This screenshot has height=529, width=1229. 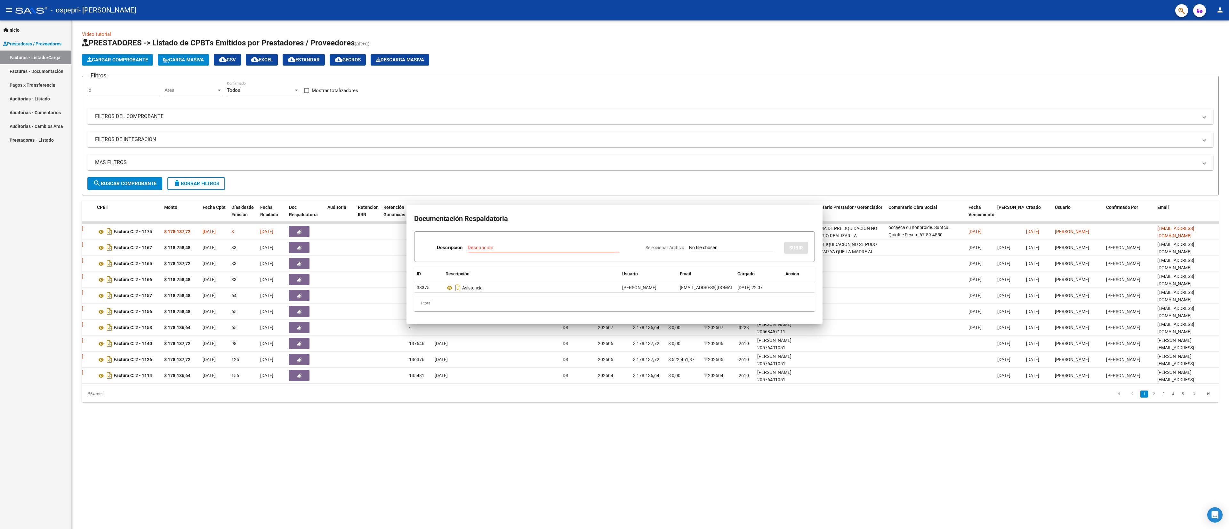 What do you see at coordinates (306, 215) in the screenshot?
I see `datatable-header-cell: Doc Respaldatoria` at bounding box center [306, 215].